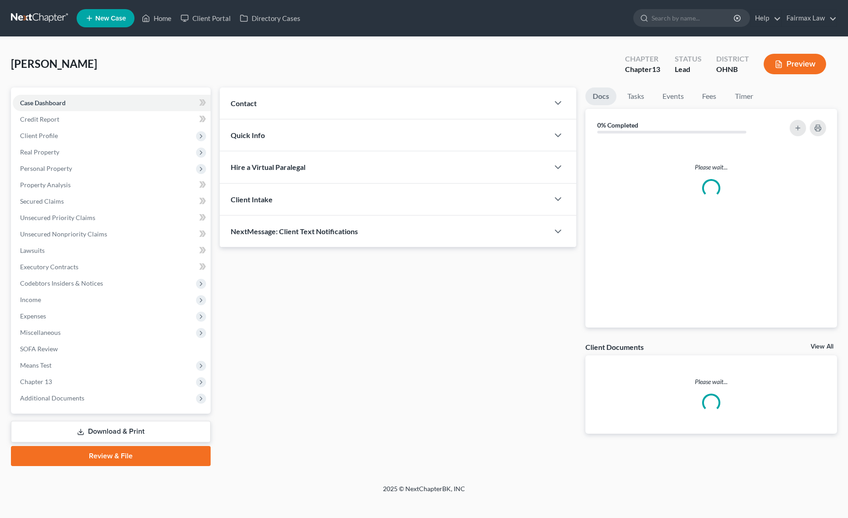  What do you see at coordinates (42, 201) in the screenshot?
I see `span: Secured Claims` at bounding box center [42, 201].